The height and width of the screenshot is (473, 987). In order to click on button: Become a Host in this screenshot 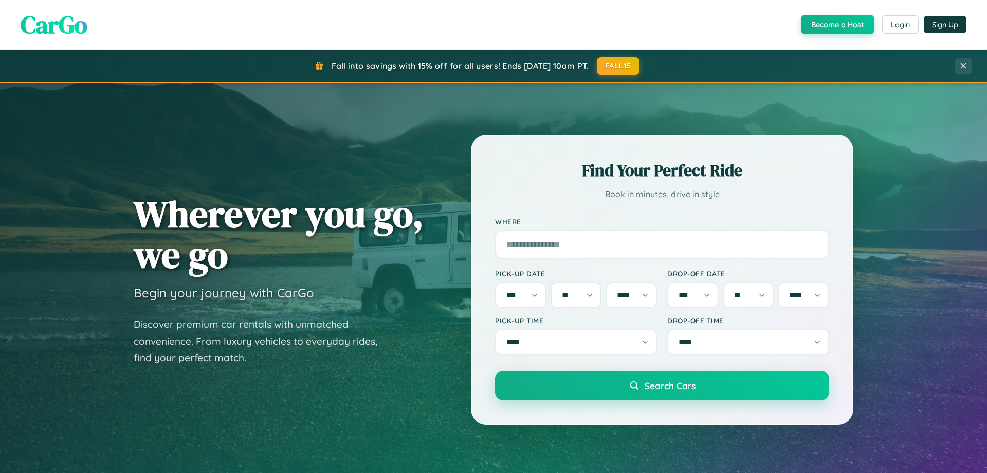, I will do `click(838, 25)`.